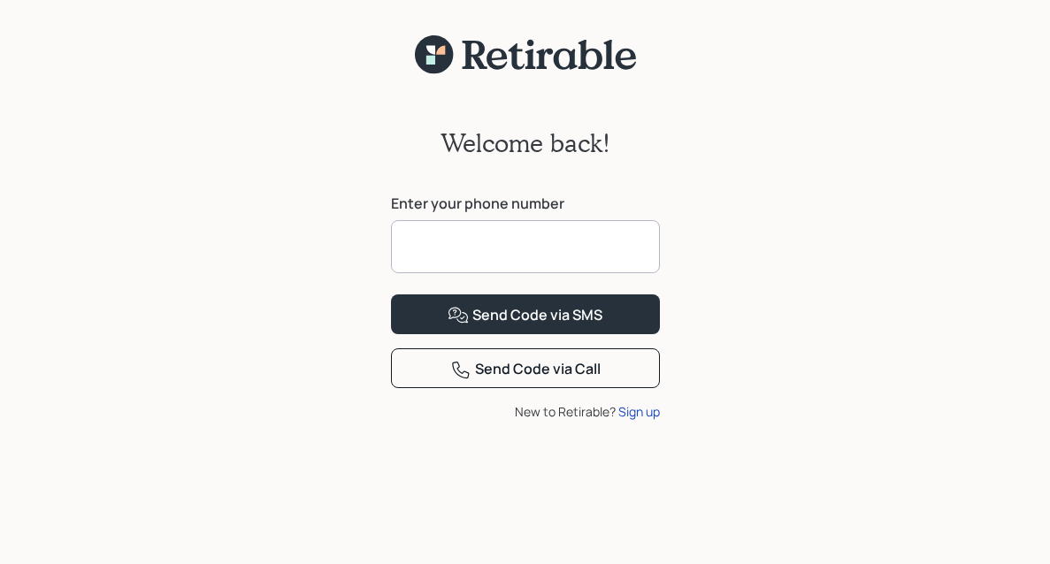 This screenshot has height=564, width=1050. What do you see at coordinates (639, 411) in the screenshot?
I see `div: Sign up` at bounding box center [639, 411].